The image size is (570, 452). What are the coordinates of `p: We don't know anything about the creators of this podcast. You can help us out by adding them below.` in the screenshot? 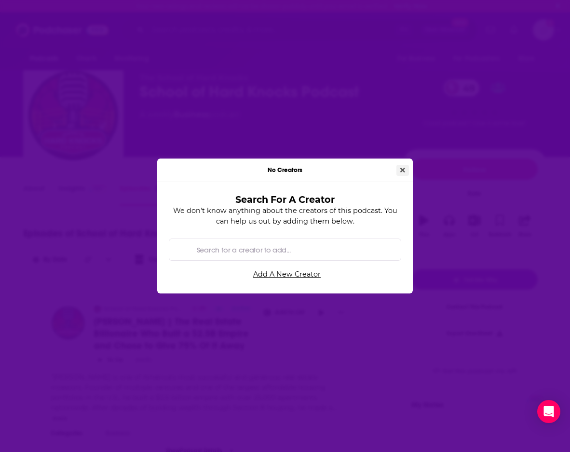 It's located at (285, 216).